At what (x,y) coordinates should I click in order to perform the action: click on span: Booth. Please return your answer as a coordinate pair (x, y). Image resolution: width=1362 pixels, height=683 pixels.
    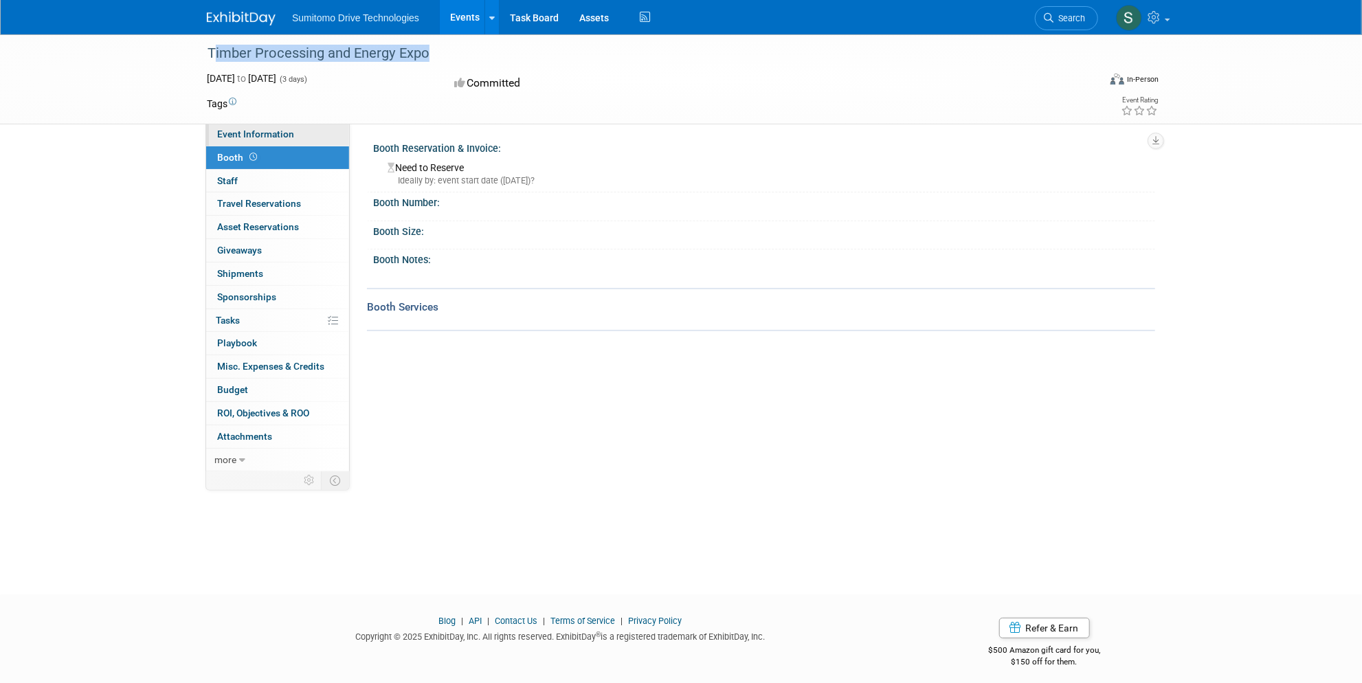
    Looking at the image, I should click on (239, 157).